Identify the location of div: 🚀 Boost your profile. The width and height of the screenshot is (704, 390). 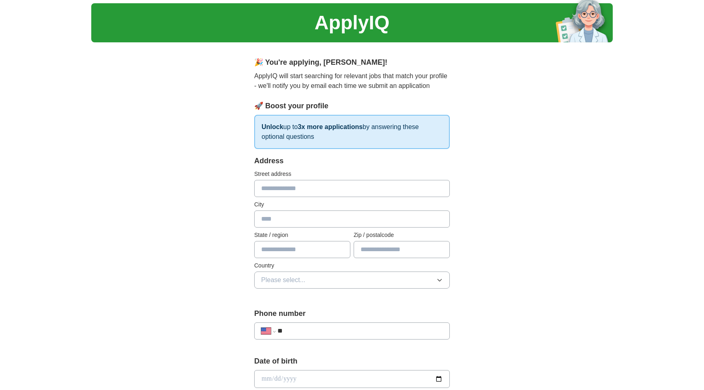
(352, 106).